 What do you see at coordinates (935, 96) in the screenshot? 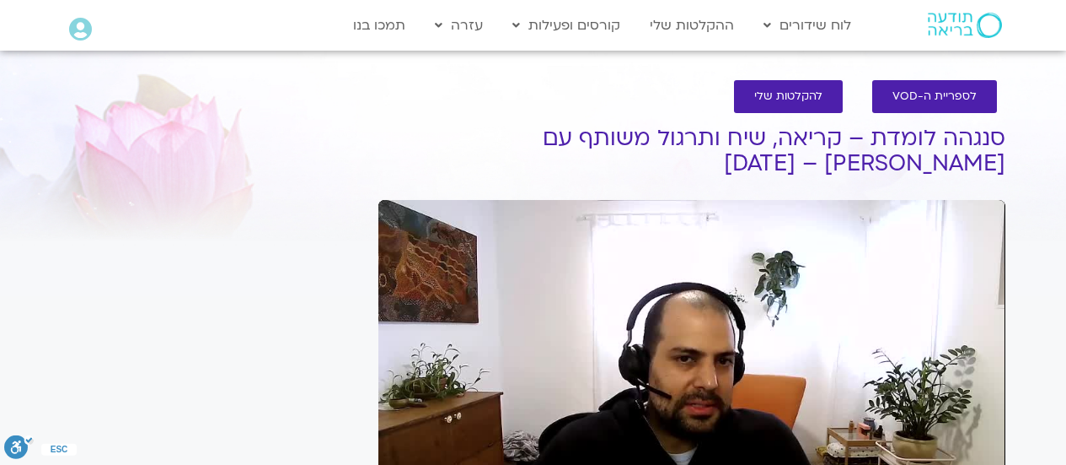
I see `a: לספריית ה-VOD` at bounding box center [935, 96].